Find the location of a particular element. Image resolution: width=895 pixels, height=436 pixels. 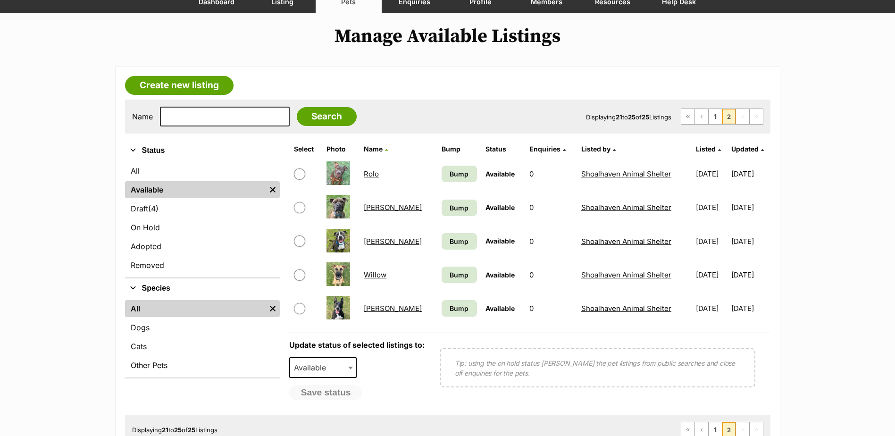

a: Enquiries is located at coordinates (547, 149).